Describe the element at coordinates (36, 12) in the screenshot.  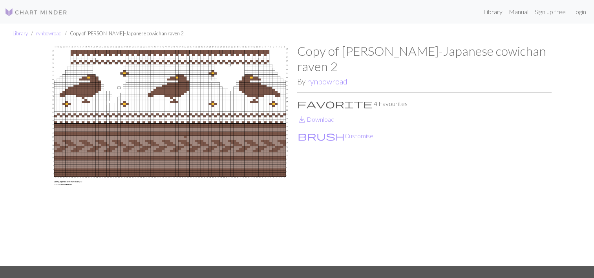
I see `img: Logo` at that location.